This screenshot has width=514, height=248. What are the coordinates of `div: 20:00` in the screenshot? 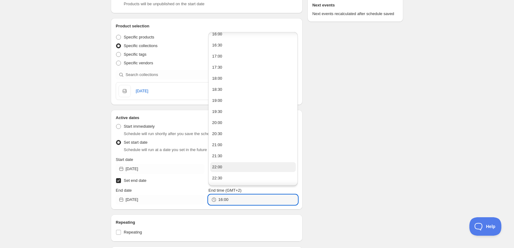 It's located at (217, 123).